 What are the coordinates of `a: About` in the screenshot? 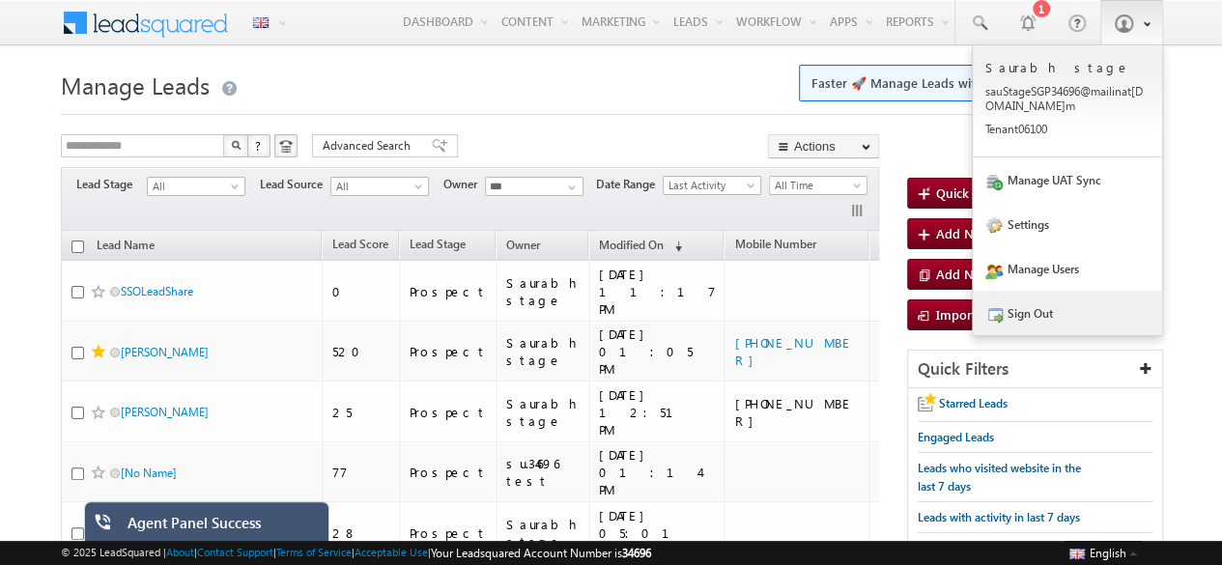 It's located at (180, 552).